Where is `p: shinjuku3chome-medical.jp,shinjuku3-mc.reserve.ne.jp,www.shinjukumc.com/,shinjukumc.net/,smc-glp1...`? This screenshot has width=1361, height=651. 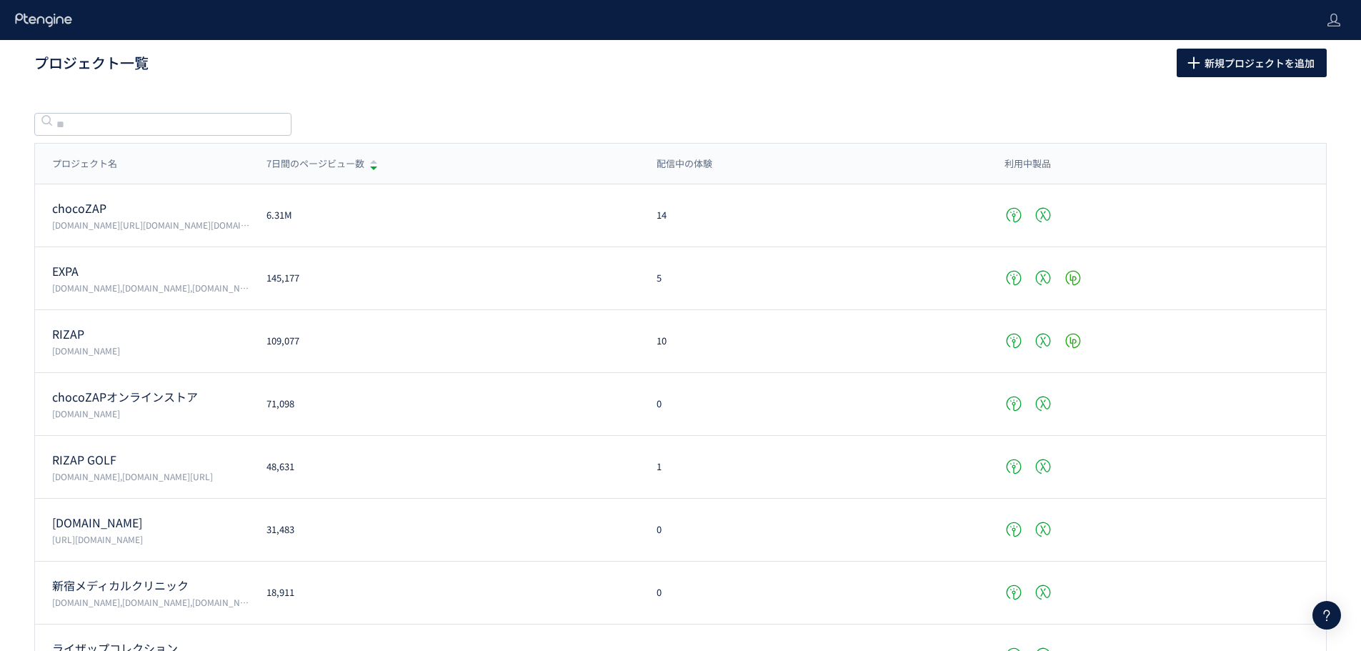 p: shinjuku3chome-medical.jp,shinjuku3-mc.reserve.ne.jp,www.shinjukumc.com/,shinjukumc.net/,smc-glp1... is located at coordinates (151, 602).